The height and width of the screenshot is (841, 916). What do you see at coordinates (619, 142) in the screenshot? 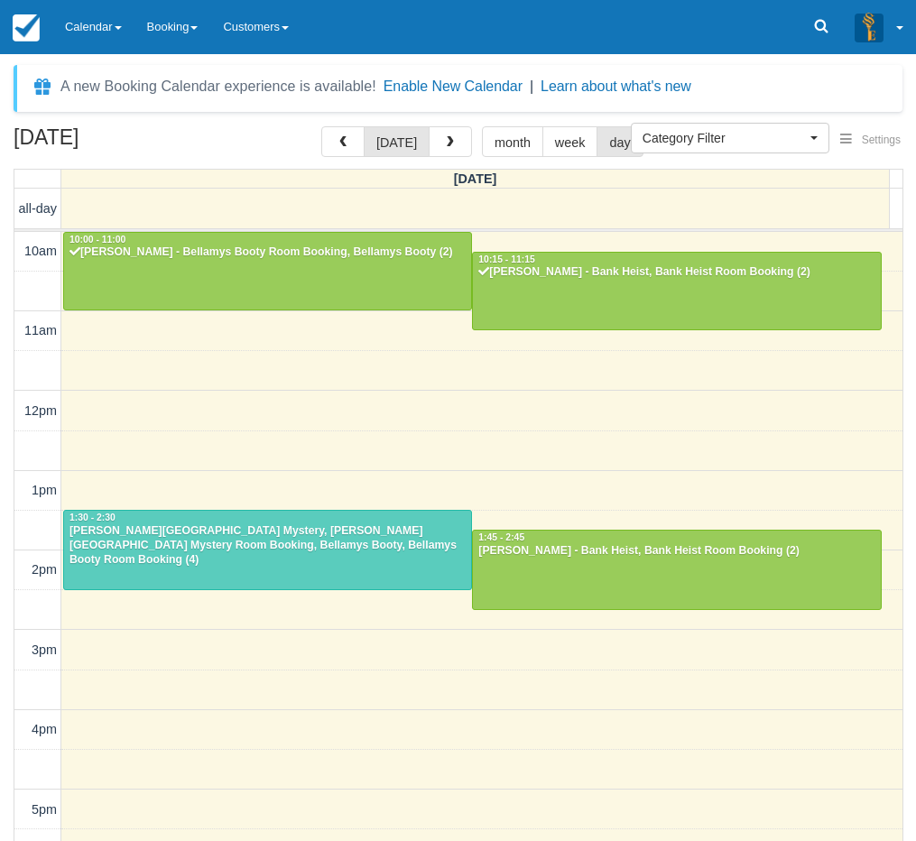
I see `button: day` at bounding box center [619, 142].